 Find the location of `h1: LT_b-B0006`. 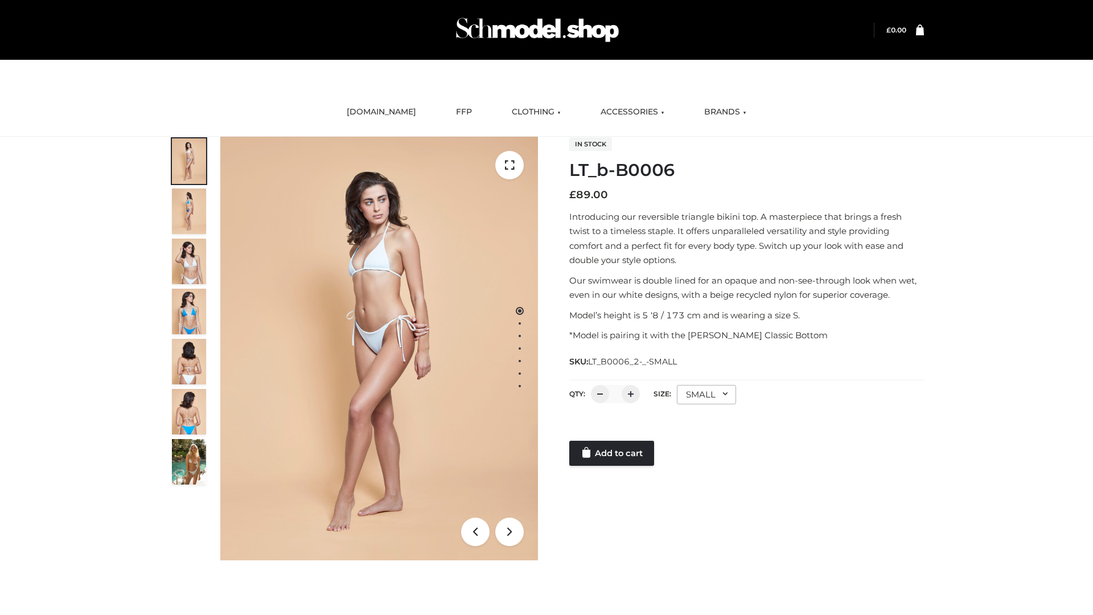

h1: LT_b-B0006 is located at coordinates (747, 170).